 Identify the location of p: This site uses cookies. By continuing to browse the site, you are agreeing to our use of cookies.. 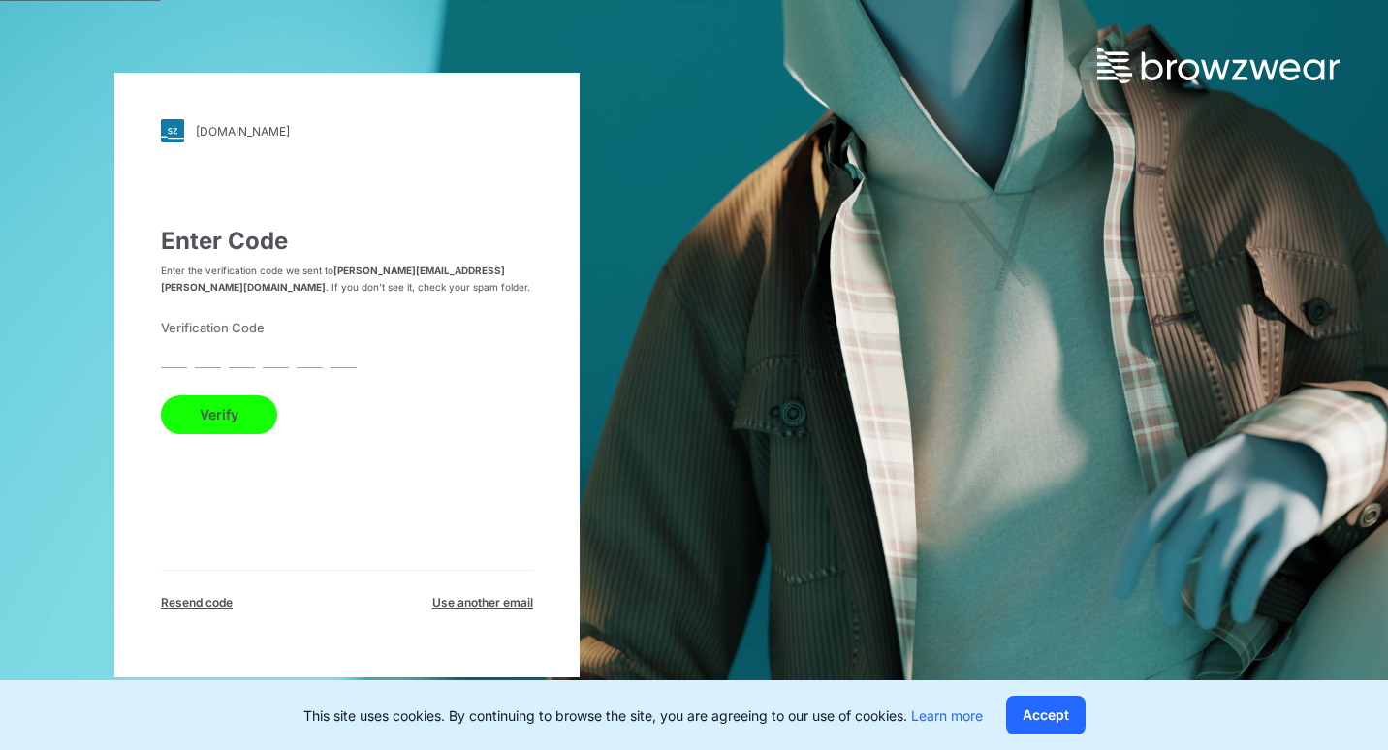
(642, 715).